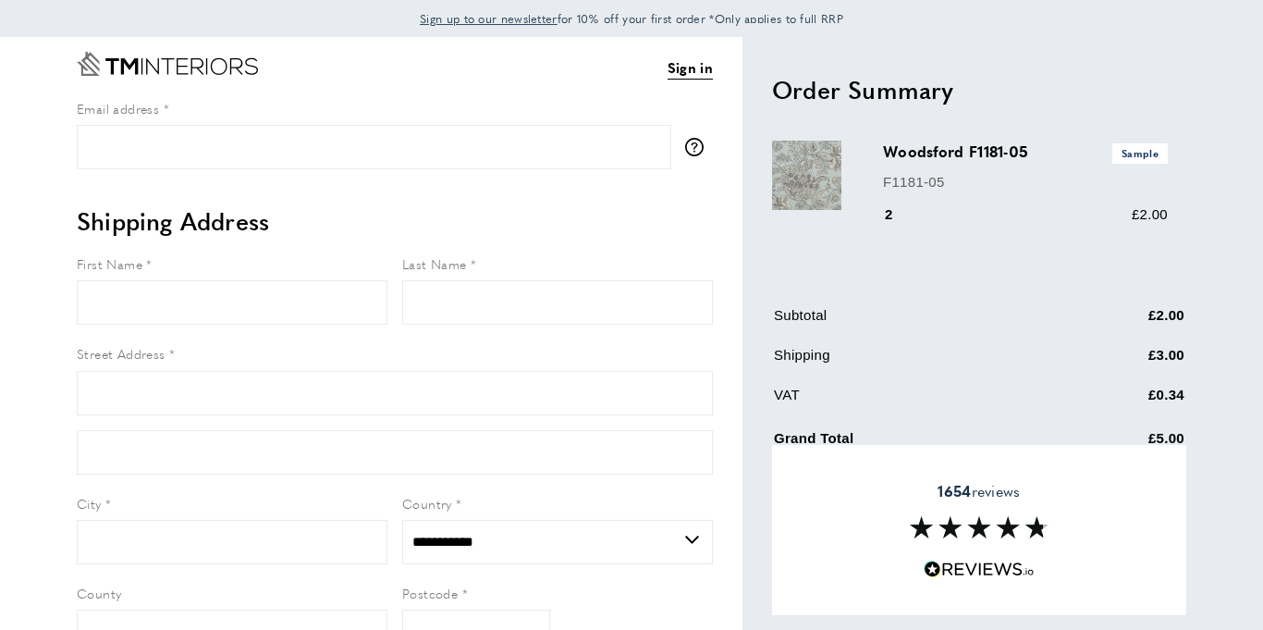  What do you see at coordinates (427, 503) in the screenshot?
I see `span: Country` at bounding box center [427, 503].